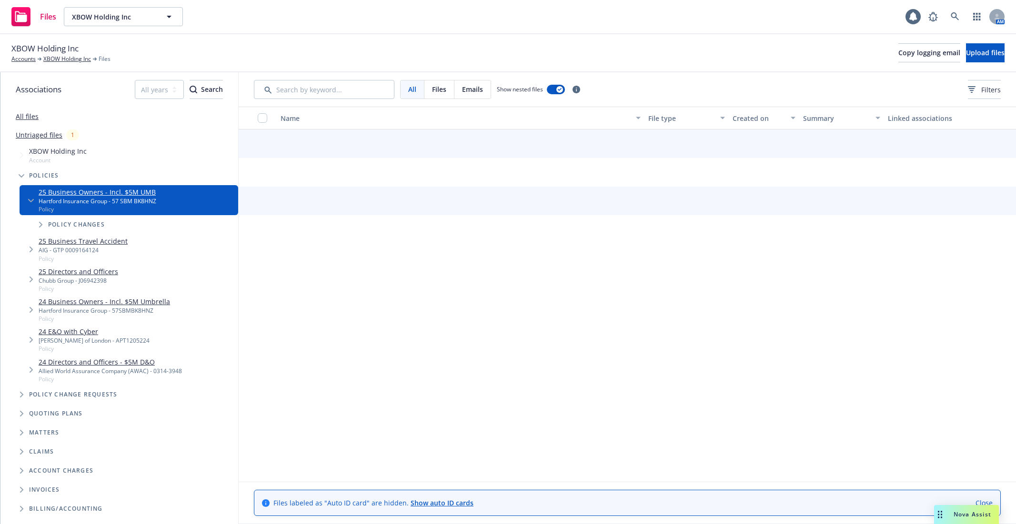 The width and height of the screenshot is (1016, 524). I want to click on div: Created on, so click(759, 118).